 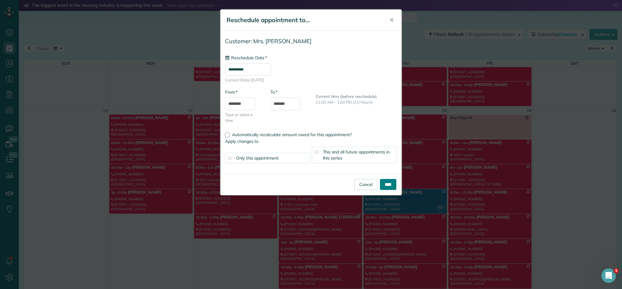 What do you see at coordinates (316, 152) in the screenshot?
I see `input: This and all future appointments in this series` at bounding box center [316, 152].